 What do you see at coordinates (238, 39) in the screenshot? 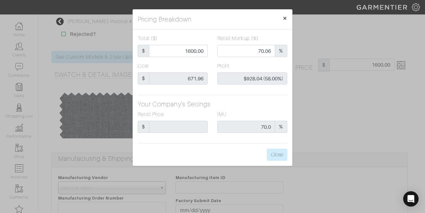
I see `label: Retail Markup (%)` at bounding box center [238, 39].